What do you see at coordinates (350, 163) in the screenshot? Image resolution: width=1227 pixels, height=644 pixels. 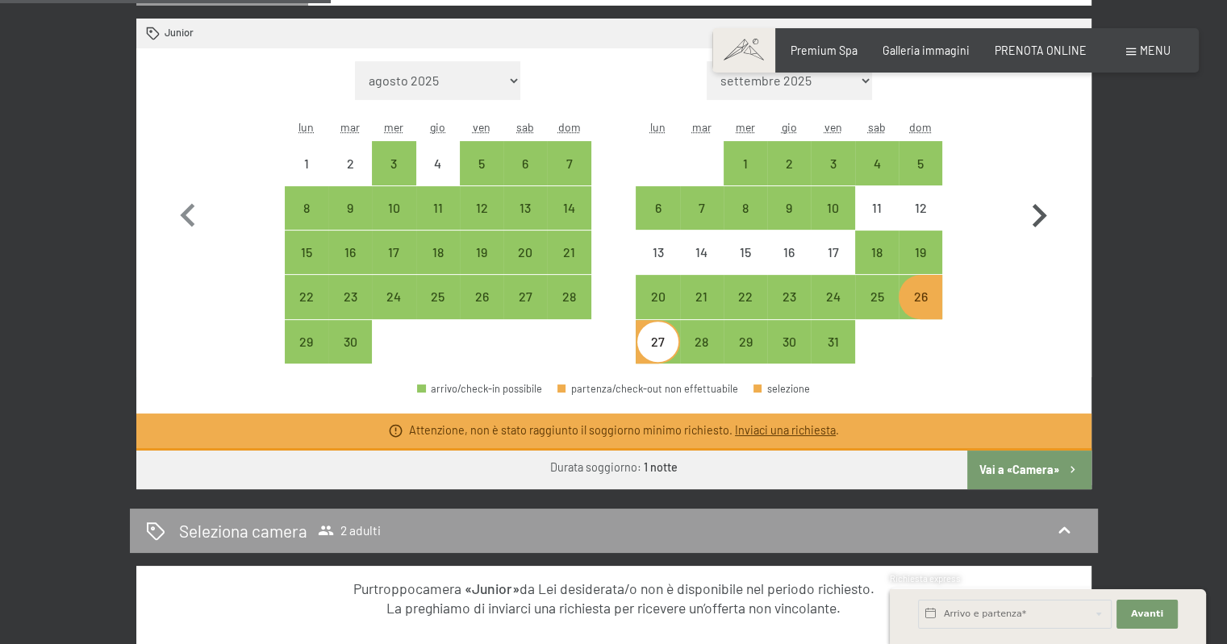 I see `div: Tue Sep 02 2025` at bounding box center [350, 163].